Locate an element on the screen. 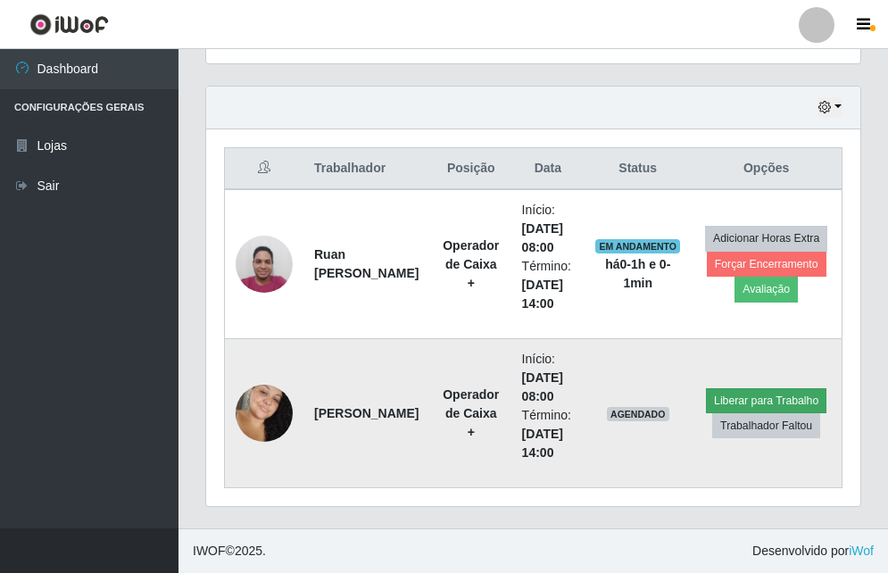 The width and height of the screenshot is (888, 573). img: 1750087788307.jpeg is located at coordinates (264, 413).